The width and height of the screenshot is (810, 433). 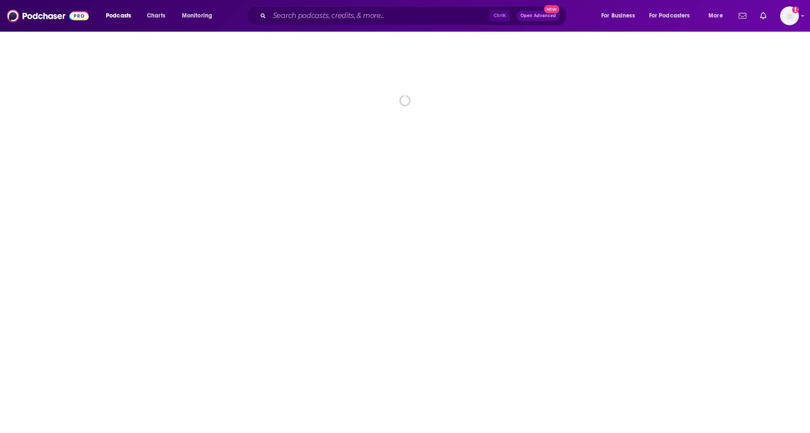 What do you see at coordinates (538, 16) in the screenshot?
I see `button: Open AdvancedNew` at bounding box center [538, 16].